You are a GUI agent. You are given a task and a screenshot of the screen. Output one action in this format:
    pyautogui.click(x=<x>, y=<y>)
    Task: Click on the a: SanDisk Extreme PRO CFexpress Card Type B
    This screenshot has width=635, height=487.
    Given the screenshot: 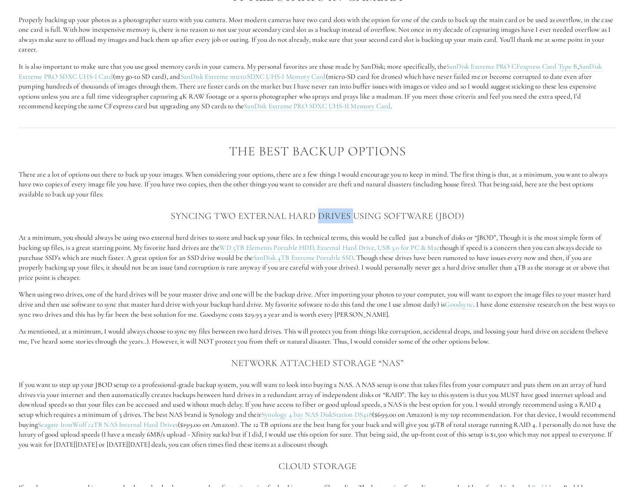 What is the action you would take?
    pyautogui.click(x=512, y=66)
    